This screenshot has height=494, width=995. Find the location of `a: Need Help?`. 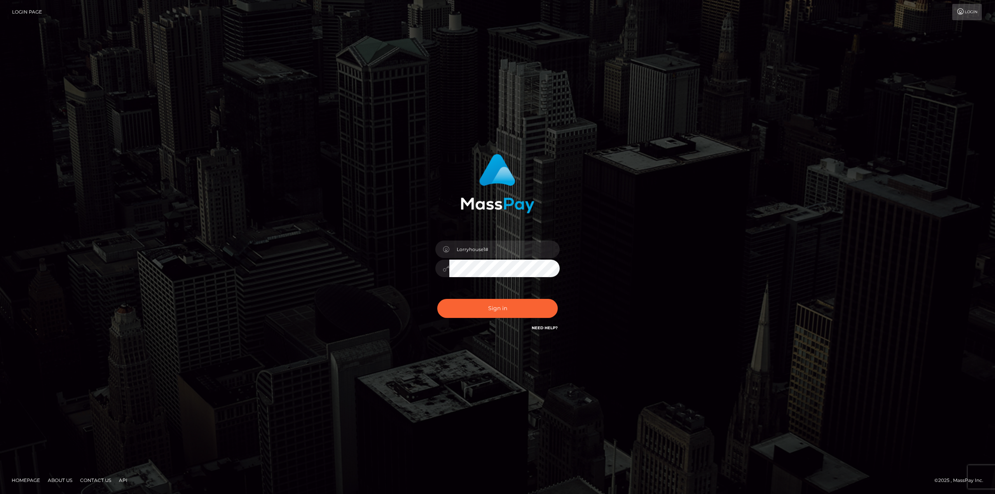

a: Need Help? is located at coordinates (544, 328).